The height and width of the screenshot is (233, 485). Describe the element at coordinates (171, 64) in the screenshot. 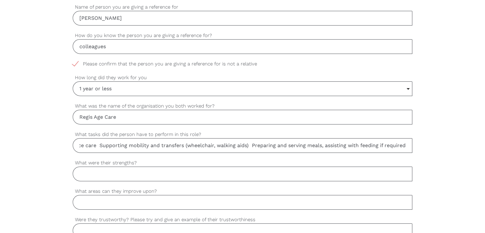

I see `span: Please confirm that the person you are giving a reference for is not a relative` at that location.